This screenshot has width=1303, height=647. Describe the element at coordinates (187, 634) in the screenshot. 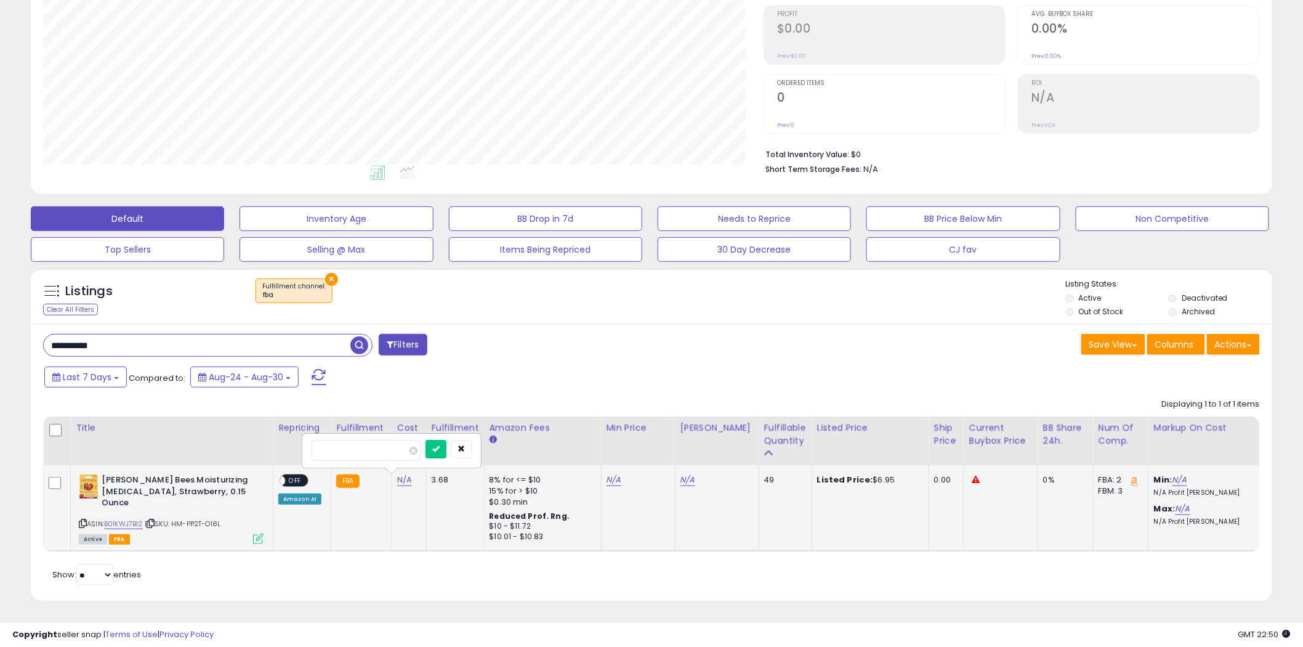

I see `a: Privacy Policy` at that location.